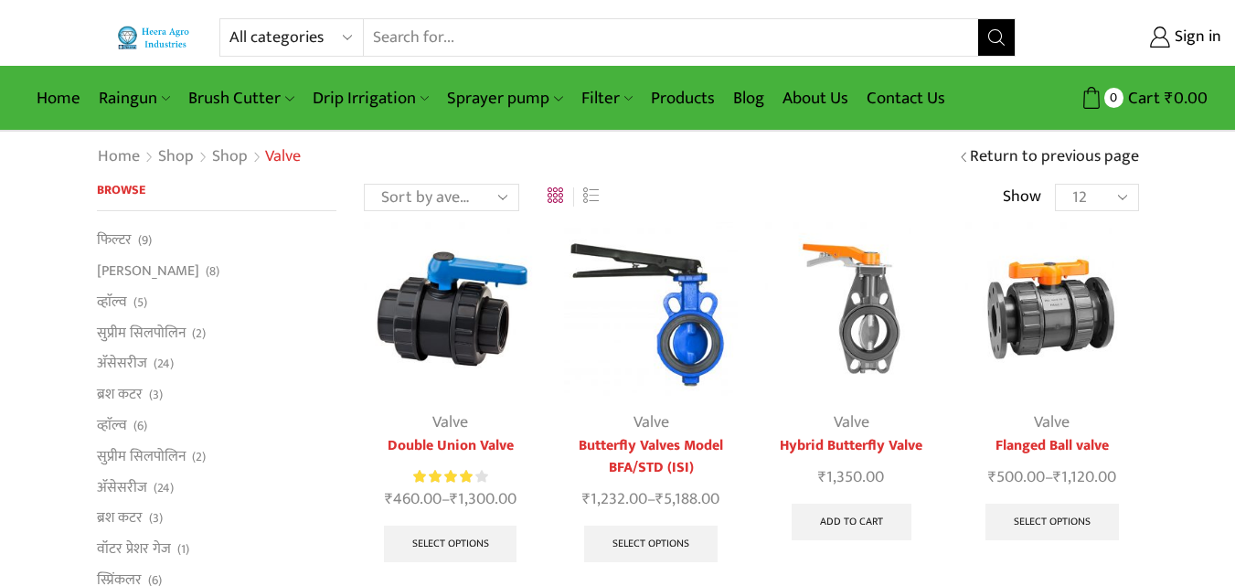 Image resolution: width=1235 pixels, height=586 pixels. Describe the element at coordinates (851, 477) in the screenshot. I see `bdi: 1,350.00` at that location.